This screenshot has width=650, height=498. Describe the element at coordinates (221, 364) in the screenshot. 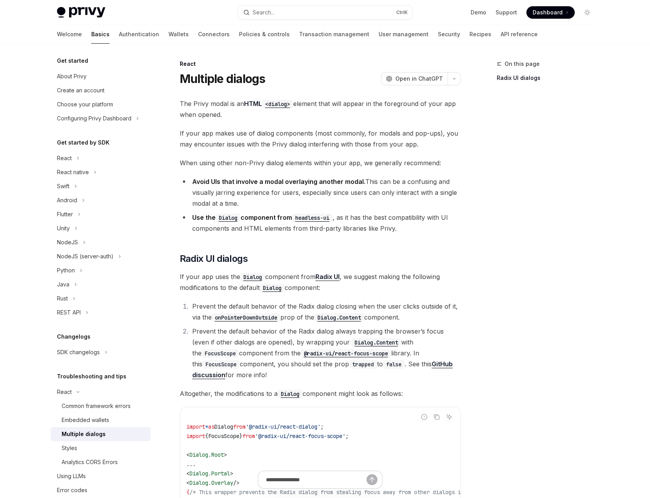

I see `code: FocusScope` at that location.